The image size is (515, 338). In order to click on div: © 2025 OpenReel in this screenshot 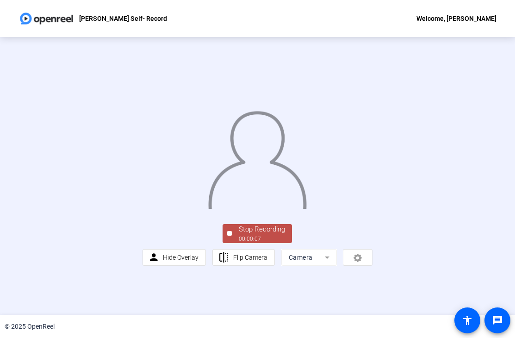, I will do `click(30, 326)`.